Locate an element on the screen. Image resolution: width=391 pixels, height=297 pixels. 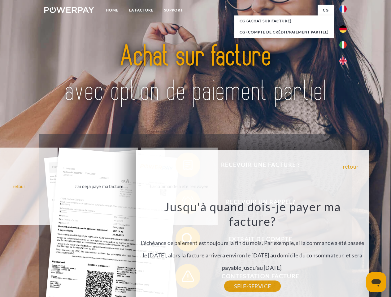
img: en is located at coordinates (343, 61).